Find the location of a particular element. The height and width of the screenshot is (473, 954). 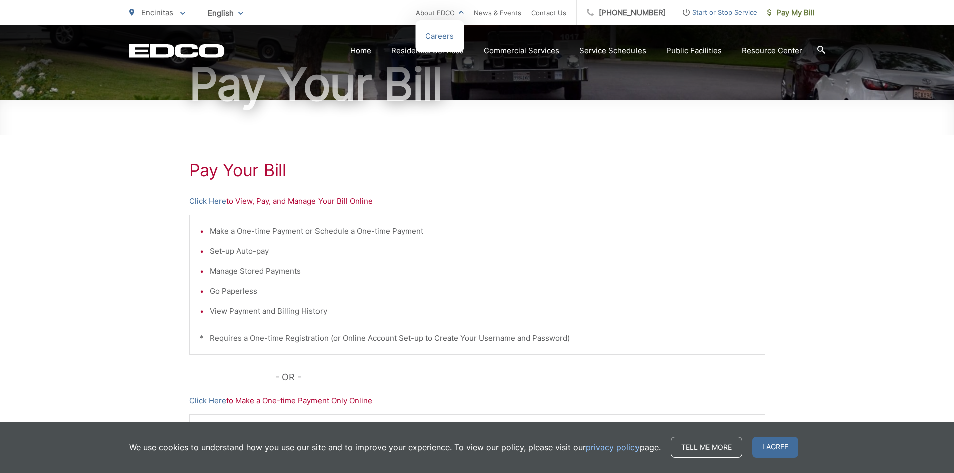

a: Home is located at coordinates (361, 51).